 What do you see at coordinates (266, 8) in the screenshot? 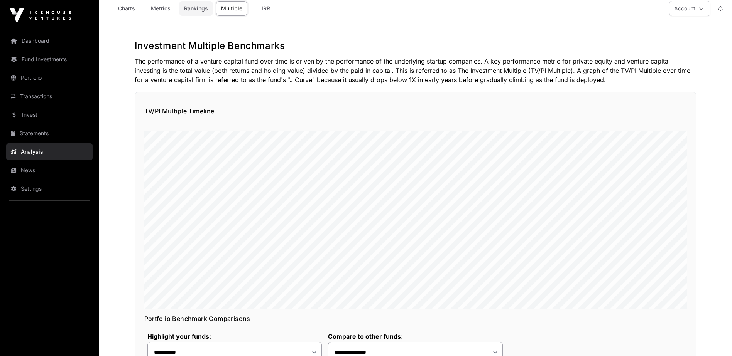
I see `a: IRR` at bounding box center [266, 8].